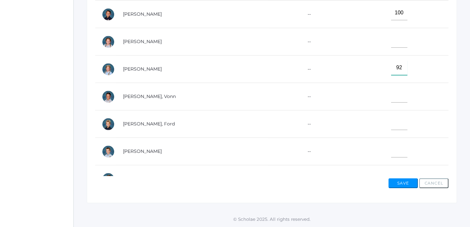 The image size is (470, 227). What do you see at coordinates (272, 219) in the screenshot?
I see `p: © Scholae 2025. All rights reserved.` at bounding box center [272, 219].